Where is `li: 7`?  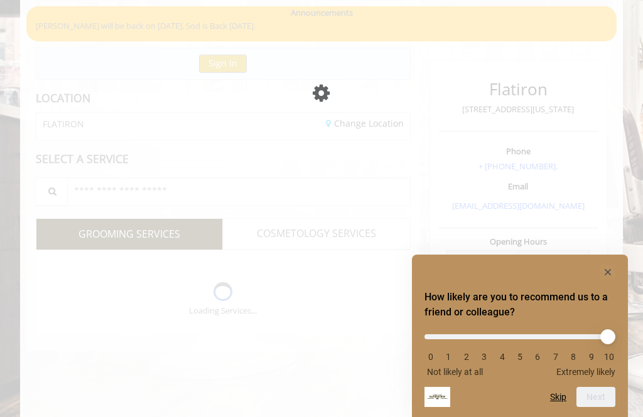
li: 7 is located at coordinates (556, 357).